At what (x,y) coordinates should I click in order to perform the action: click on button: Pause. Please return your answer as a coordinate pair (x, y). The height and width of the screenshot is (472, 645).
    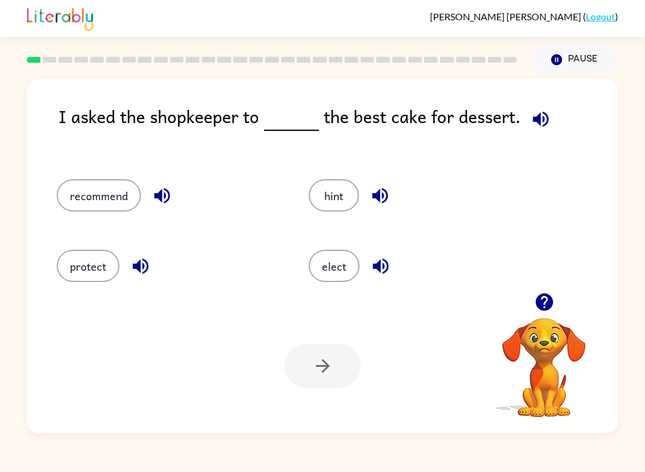
    Looking at the image, I should click on (575, 60).